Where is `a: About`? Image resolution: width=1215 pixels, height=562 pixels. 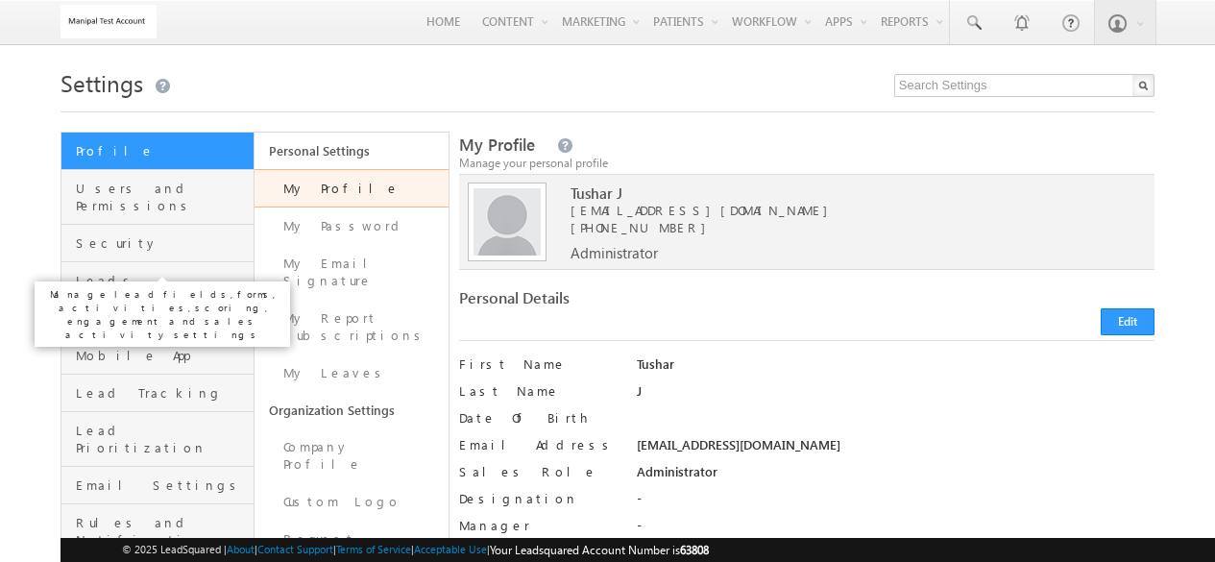 a: About is located at coordinates (240, 548).